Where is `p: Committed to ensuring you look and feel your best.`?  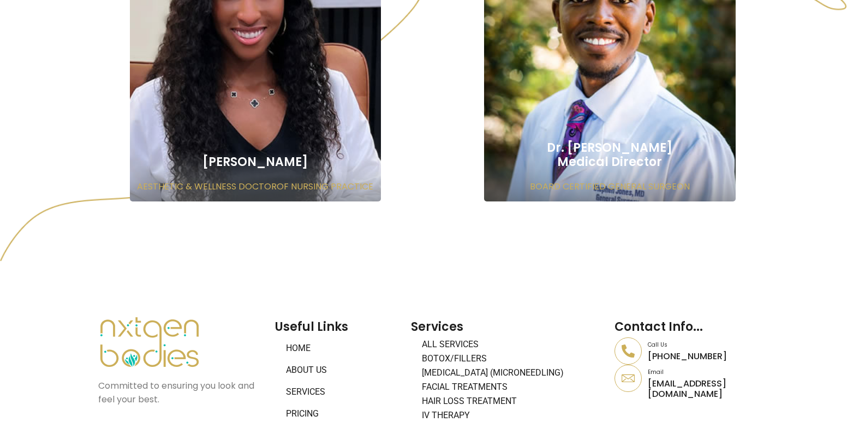
p: Committed to ensuring you look and feel your best. is located at coordinates (181, 393).